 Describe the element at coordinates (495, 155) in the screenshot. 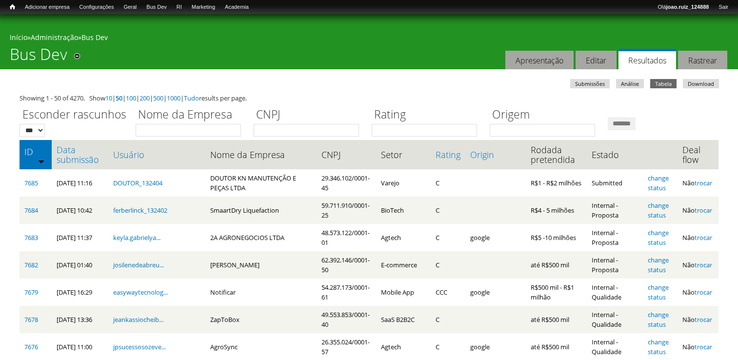

I see `a: Origin` at that location.